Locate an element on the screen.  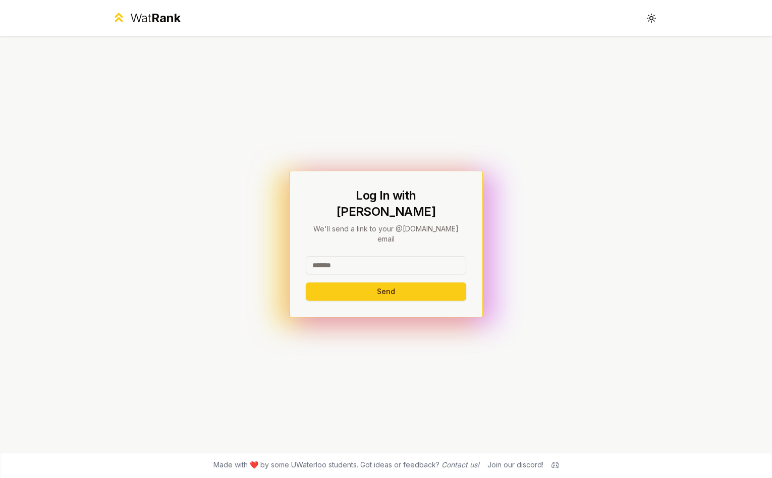
button: Send is located at coordinates (386, 291).